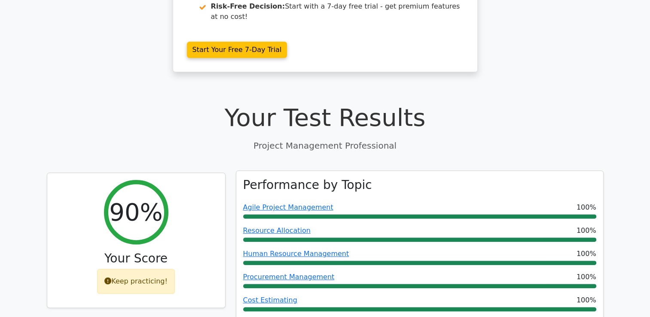 The image size is (650, 317). Describe the element at coordinates (289, 277) in the screenshot. I see `a: Procurement Management` at that location.